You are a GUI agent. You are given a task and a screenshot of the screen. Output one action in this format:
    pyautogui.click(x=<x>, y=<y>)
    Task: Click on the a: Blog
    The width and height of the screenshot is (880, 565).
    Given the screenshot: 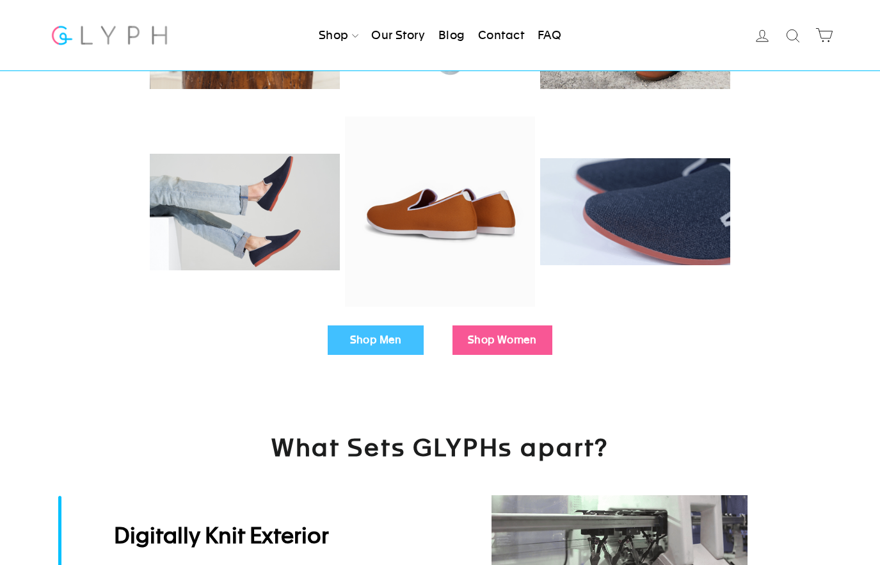 What is the action you would take?
    pyautogui.click(x=452, y=35)
    